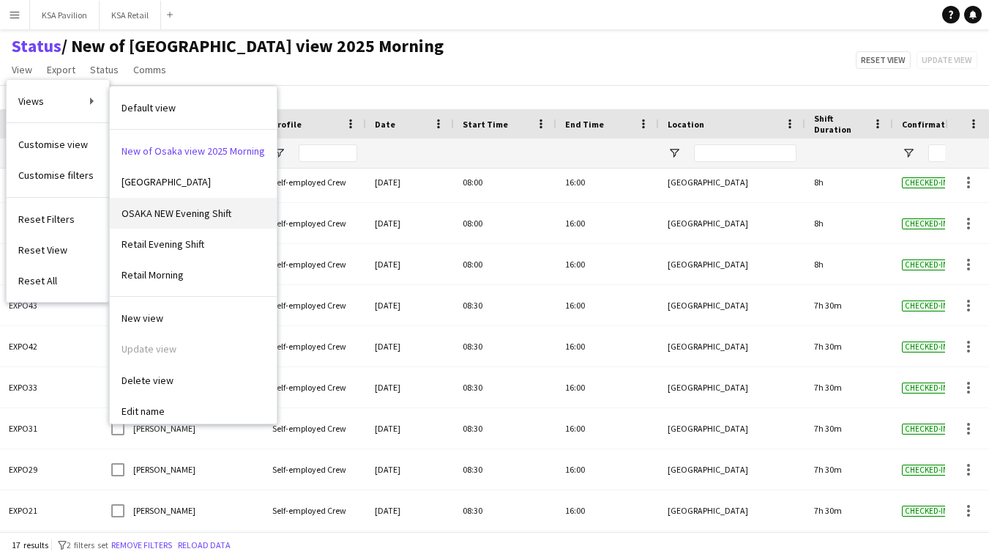 Image resolution: width=989 pixels, height=557 pixels. I want to click on a: View, so click(22, 70).